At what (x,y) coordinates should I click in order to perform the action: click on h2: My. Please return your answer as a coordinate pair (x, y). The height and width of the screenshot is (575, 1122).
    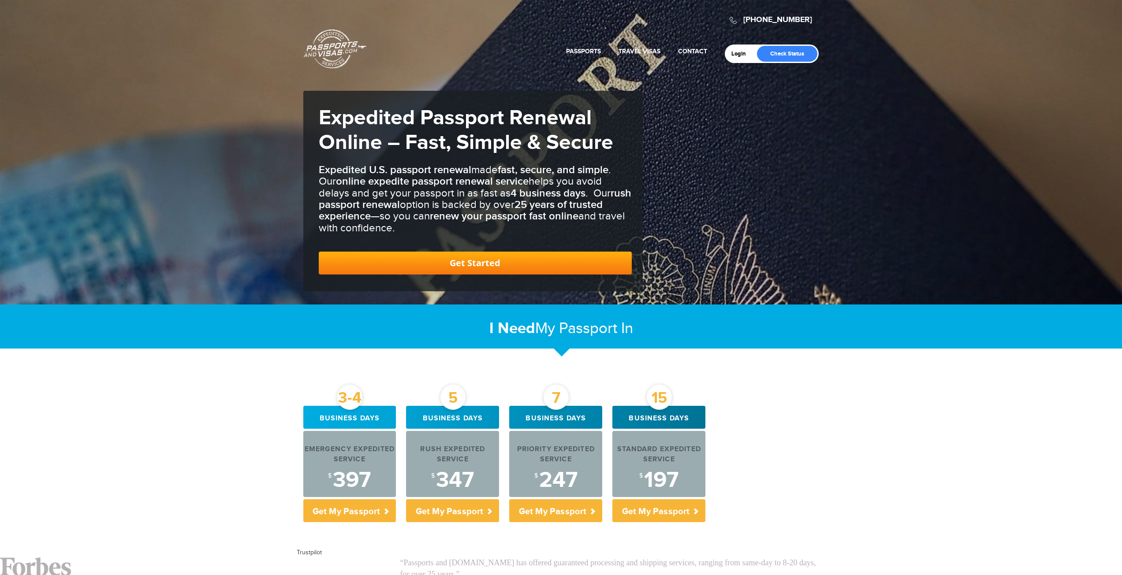
    Looking at the image, I should click on (561, 328).